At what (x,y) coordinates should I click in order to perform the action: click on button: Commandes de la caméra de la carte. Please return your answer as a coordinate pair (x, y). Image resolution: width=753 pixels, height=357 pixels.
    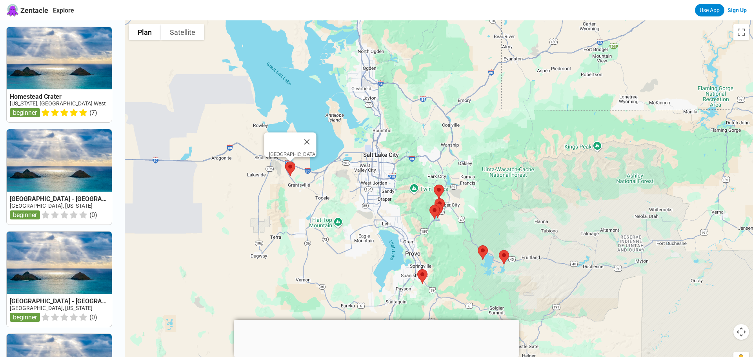
    Looking at the image, I should click on (741, 332).